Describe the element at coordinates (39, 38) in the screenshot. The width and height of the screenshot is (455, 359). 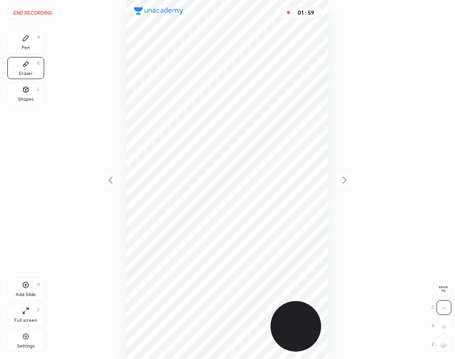
I see `div: P` at that location.